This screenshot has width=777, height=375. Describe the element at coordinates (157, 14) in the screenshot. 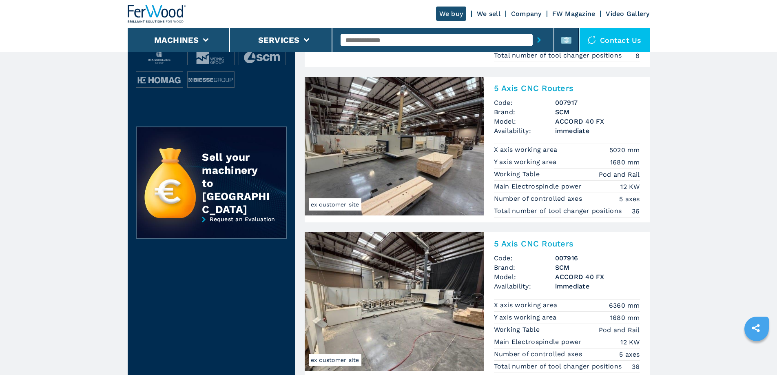

I see `img: Ferwood` at that location.